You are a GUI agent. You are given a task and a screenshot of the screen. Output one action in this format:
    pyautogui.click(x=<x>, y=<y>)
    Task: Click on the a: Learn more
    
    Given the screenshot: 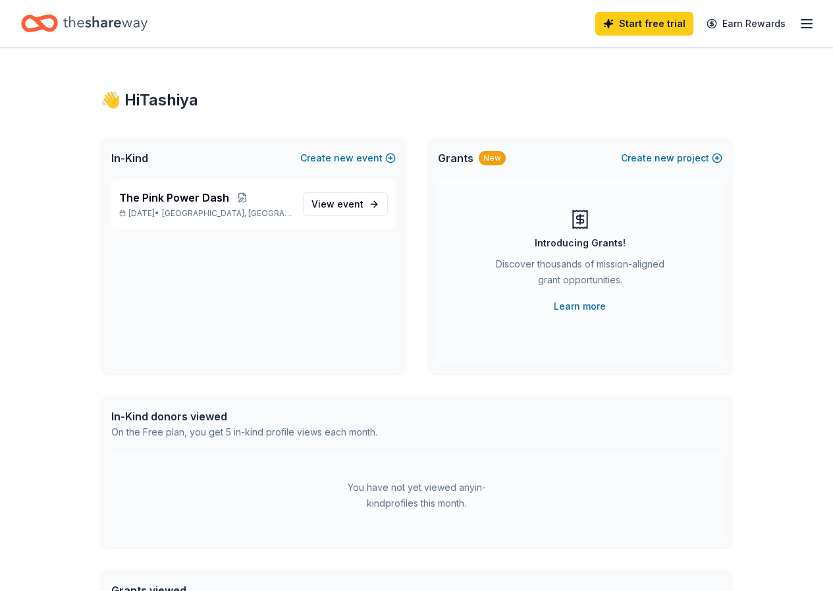 What is the action you would take?
    pyautogui.click(x=580, y=306)
    